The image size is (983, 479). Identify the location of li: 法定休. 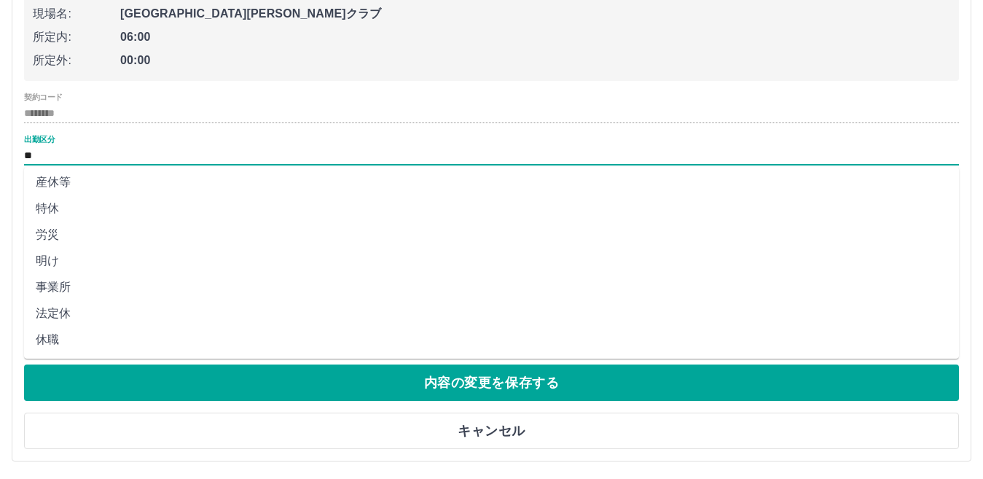
(491, 313).